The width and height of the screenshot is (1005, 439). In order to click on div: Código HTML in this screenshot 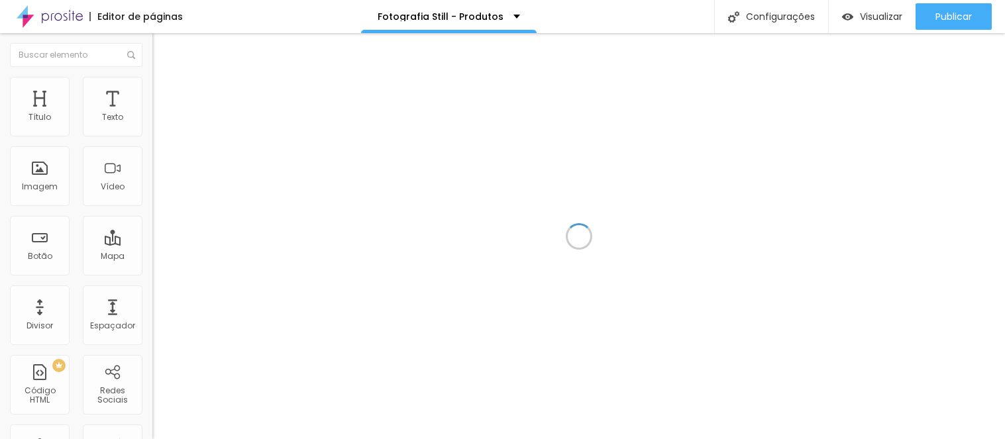, I will do `click(39, 395)`.